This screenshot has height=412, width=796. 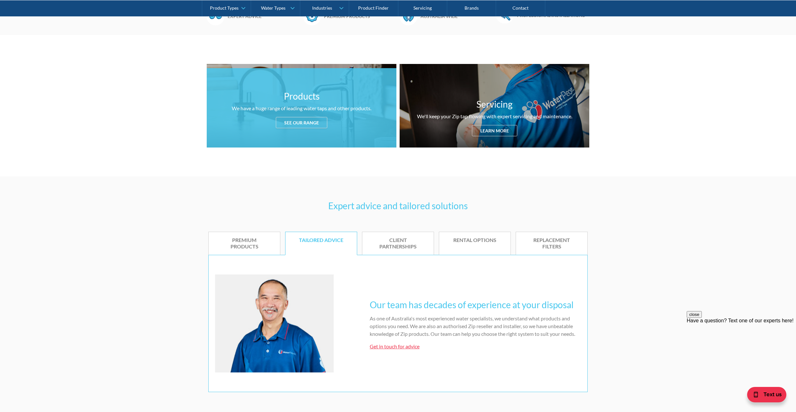 What do you see at coordinates (398, 206) in the screenshot?
I see `h3: Expert advice and tailored solutions` at bounding box center [398, 206].